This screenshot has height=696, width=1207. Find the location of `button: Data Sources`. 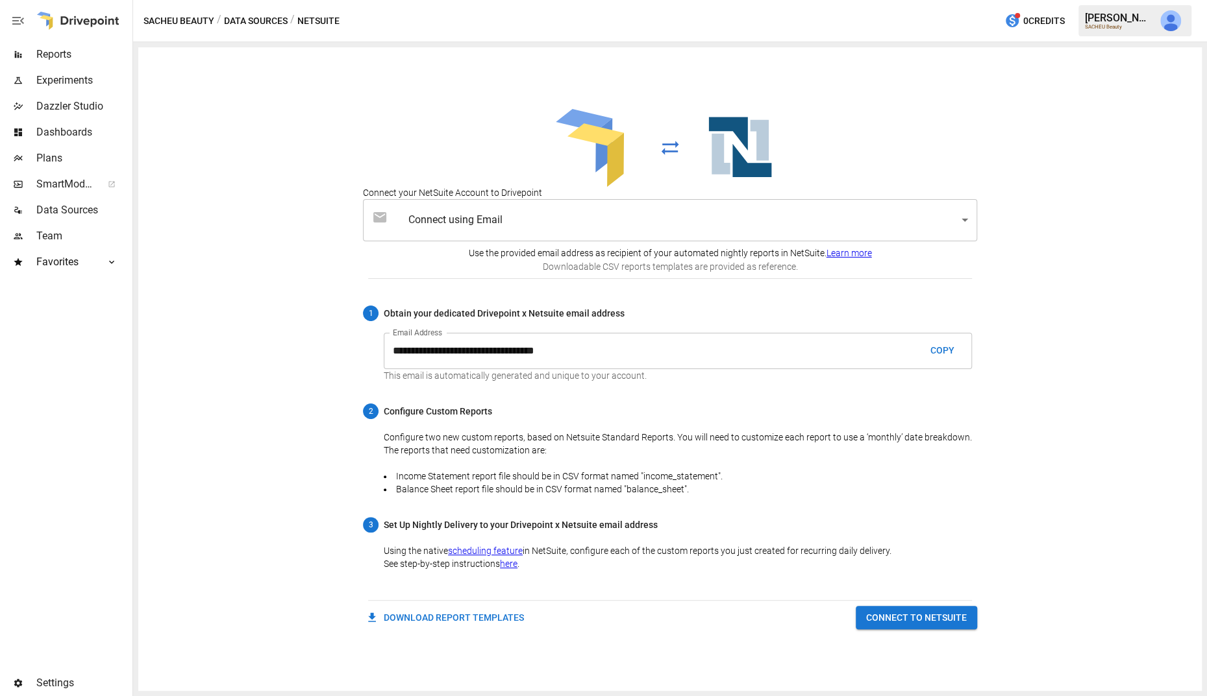

button: Data Sources is located at coordinates (256, 21).